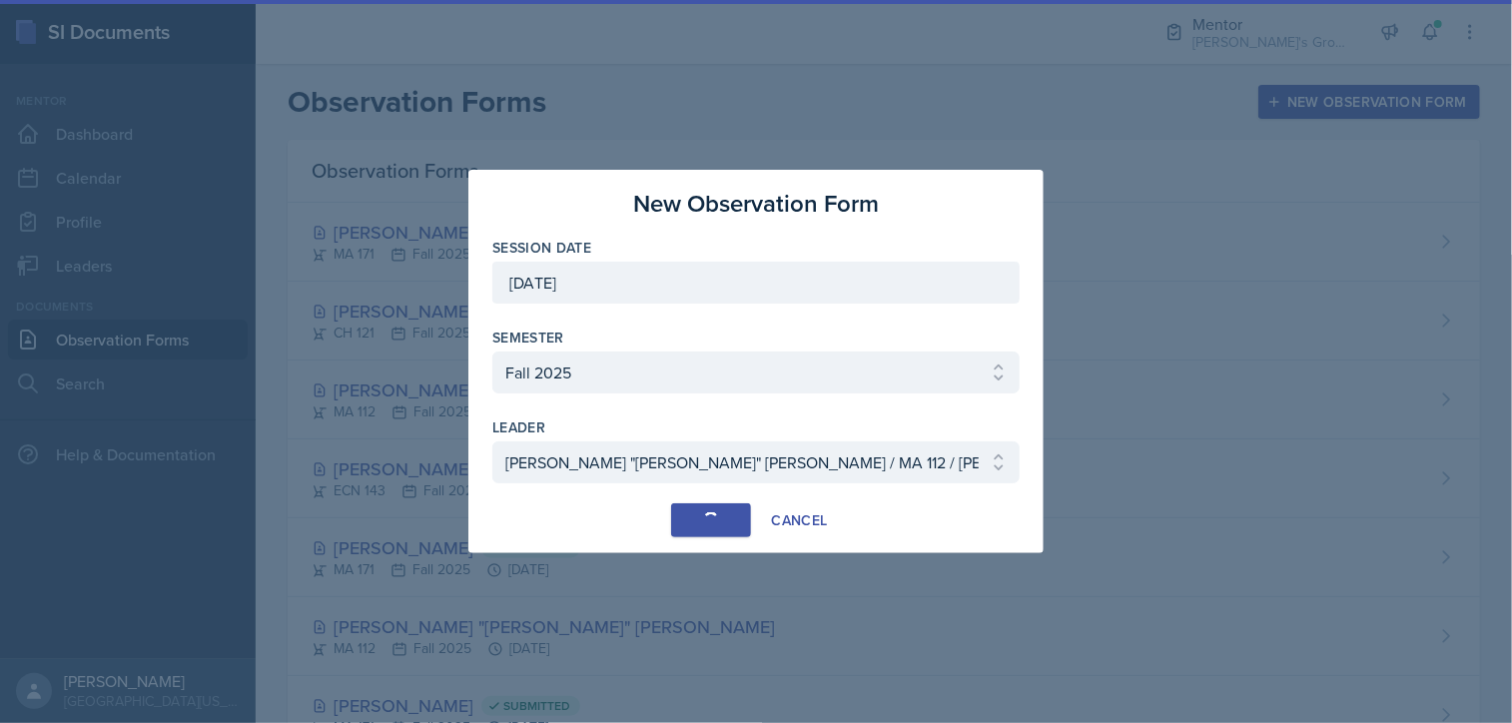  What do you see at coordinates (800, 520) in the screenshot?
I see `div: Cancel` at bounding box center [800, 520].